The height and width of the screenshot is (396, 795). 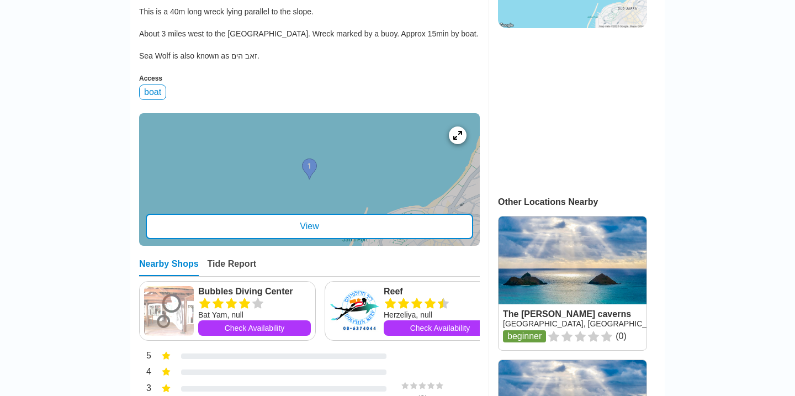 I want to click on div: Nearby Shops, so click(x=169, y=267).